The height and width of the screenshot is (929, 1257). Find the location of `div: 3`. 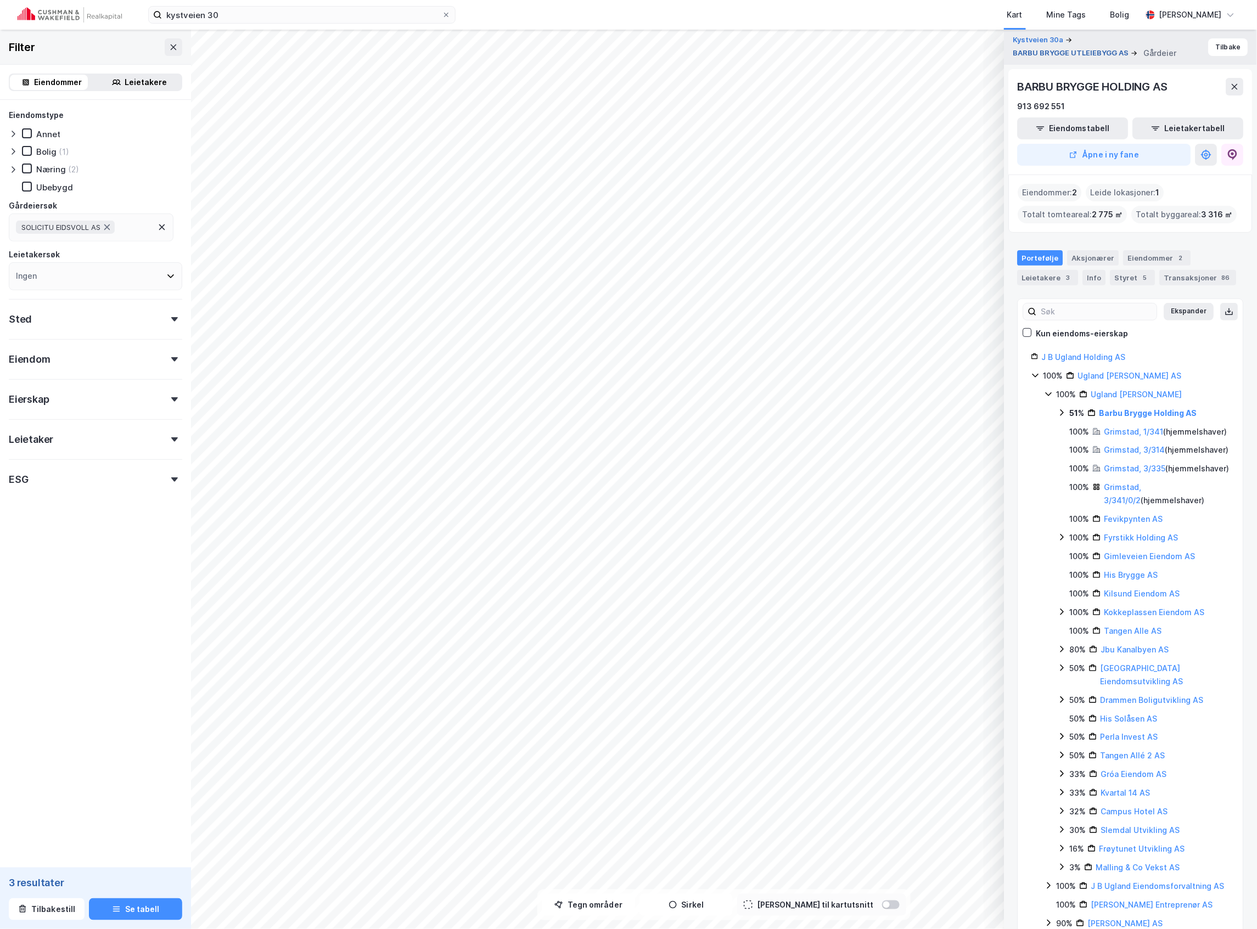

div: 3 is located at coordinates (1069, 278).